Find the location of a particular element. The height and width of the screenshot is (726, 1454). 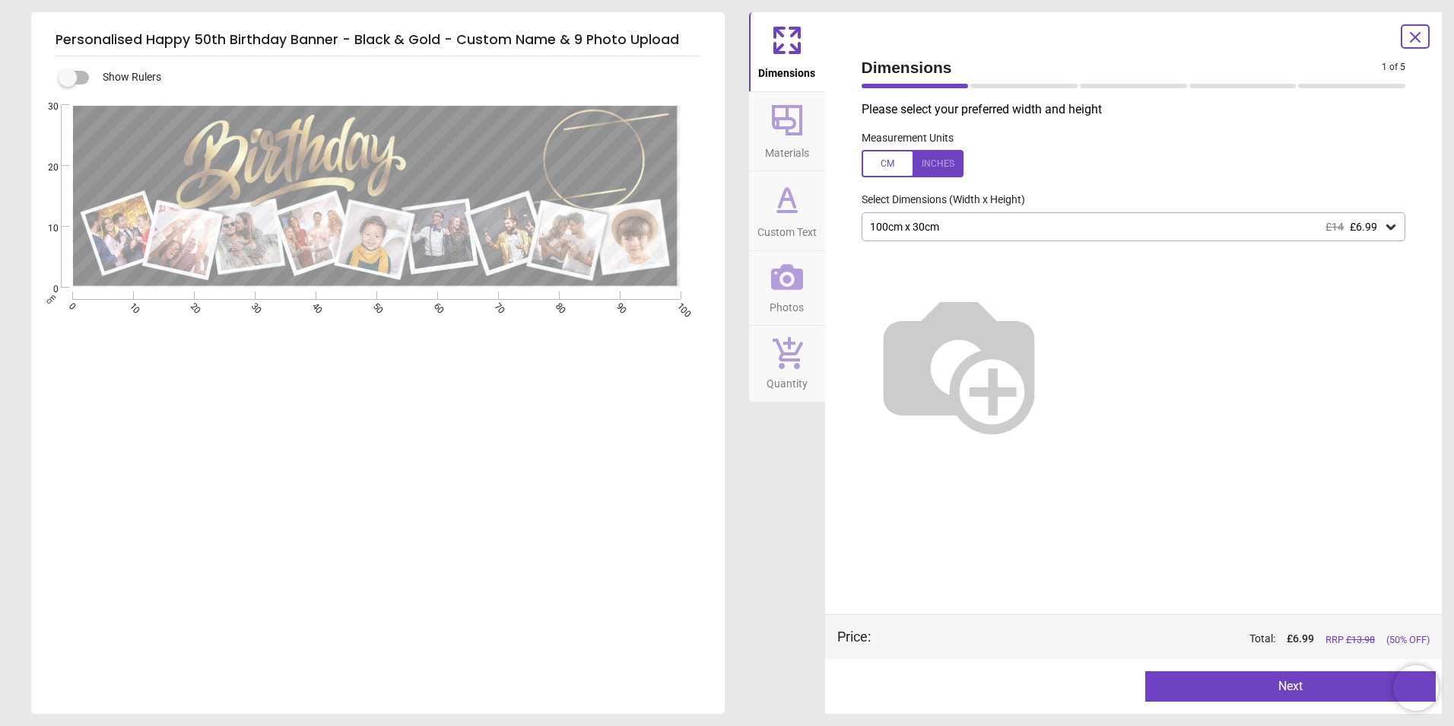

button: Quantity is located at coordinates (787, 364).